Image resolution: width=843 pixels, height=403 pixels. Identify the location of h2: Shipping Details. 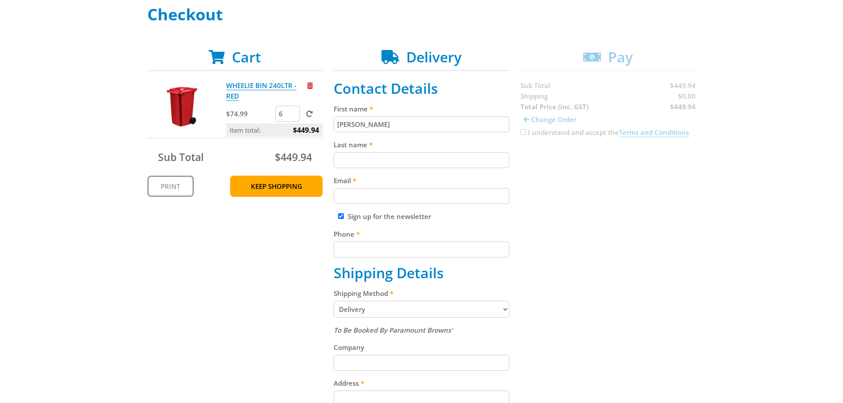
(421, 273).